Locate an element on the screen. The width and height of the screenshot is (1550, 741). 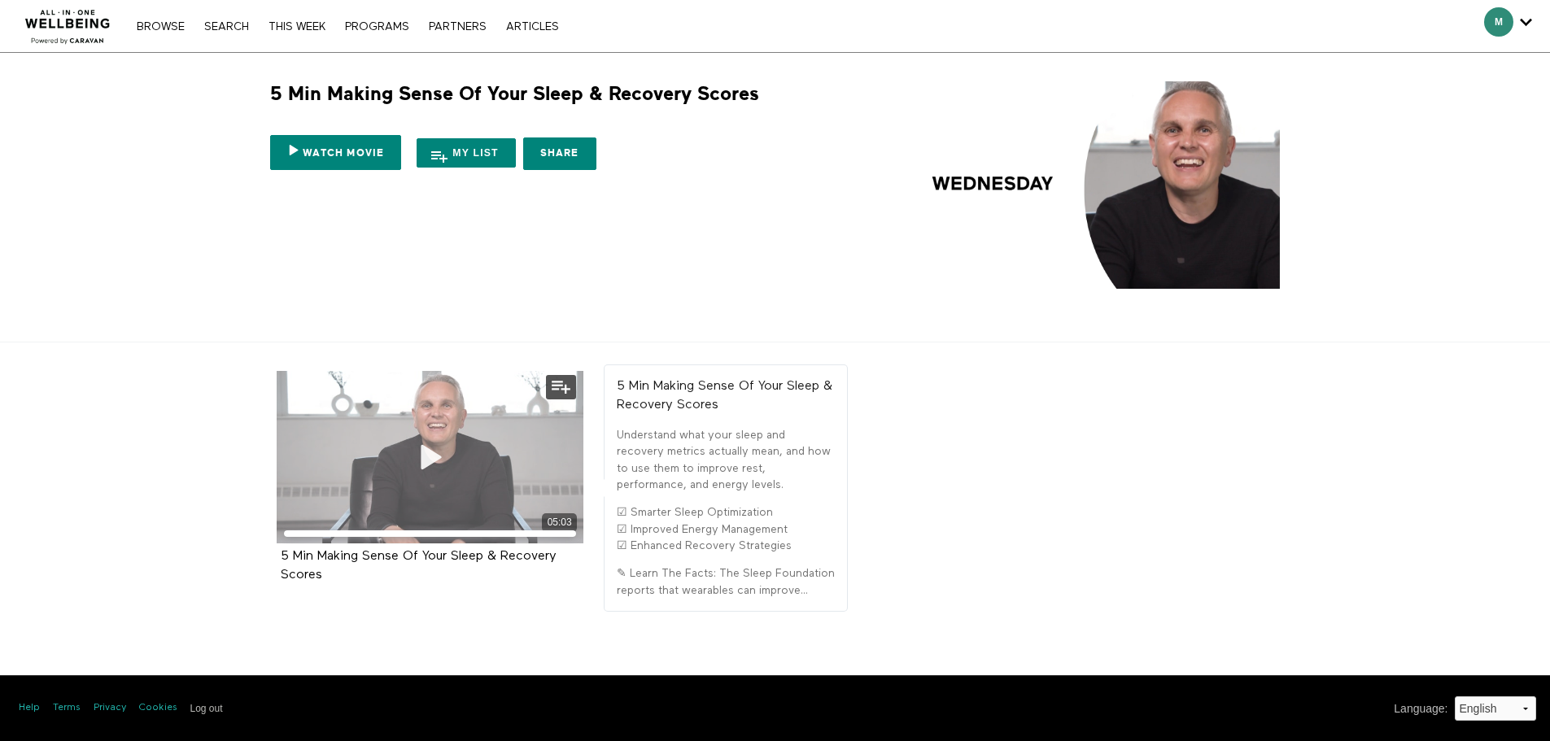
a: 5 Min Making Sense Of Your Sleep & Recovery Scores 05:03 is located at coordinates (430, 457).